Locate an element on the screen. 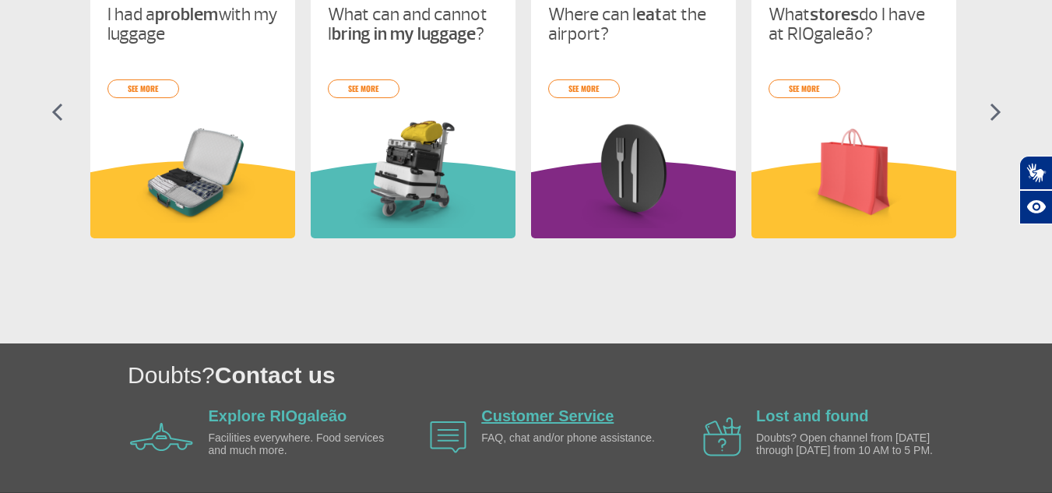  strong: bring in my luggage is located at coordinates (403, 33).